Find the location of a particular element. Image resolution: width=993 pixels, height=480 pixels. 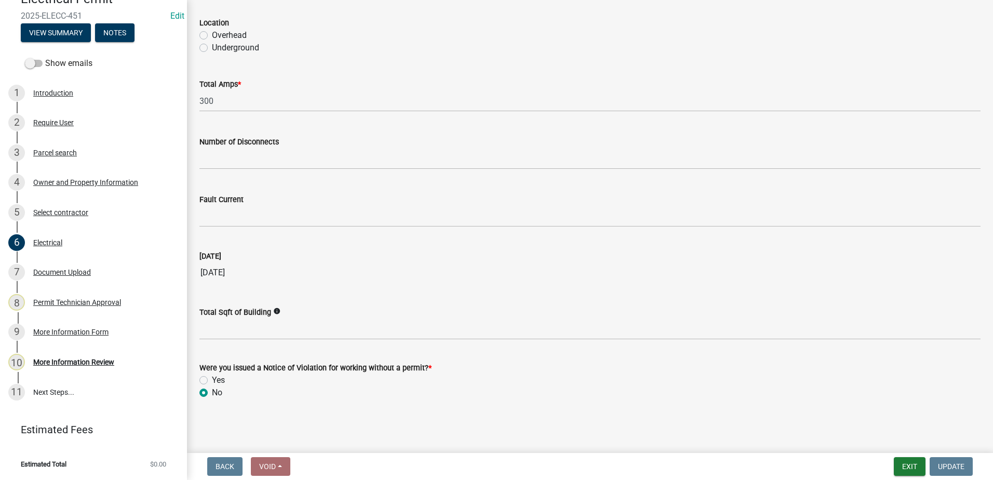

span: Estimated Total is located at coordinates (44, 464).